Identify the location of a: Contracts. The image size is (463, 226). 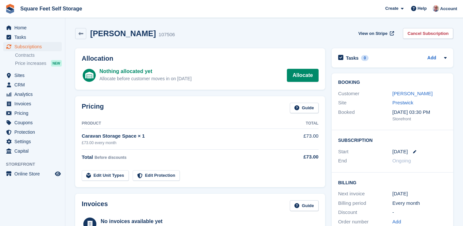
(38, 55).